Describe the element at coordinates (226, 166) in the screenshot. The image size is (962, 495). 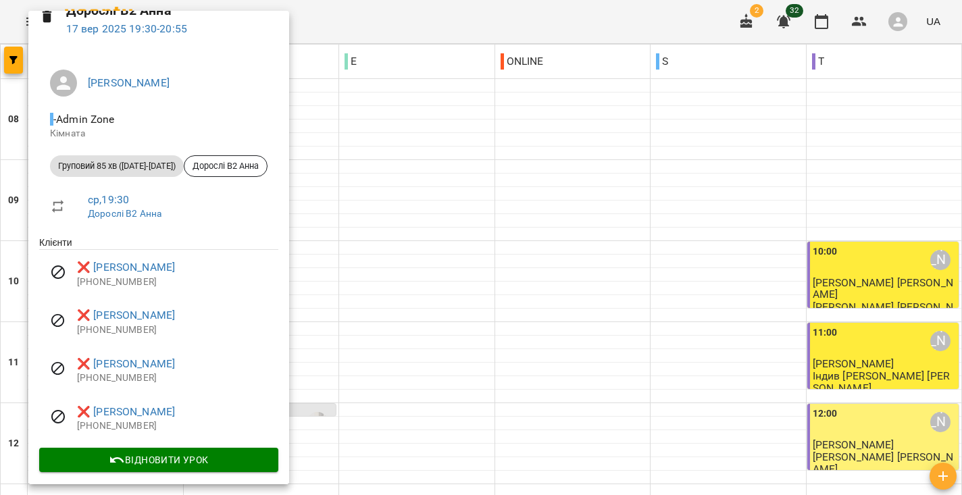
I see `div: Дорослі В2 Анна` at that location.